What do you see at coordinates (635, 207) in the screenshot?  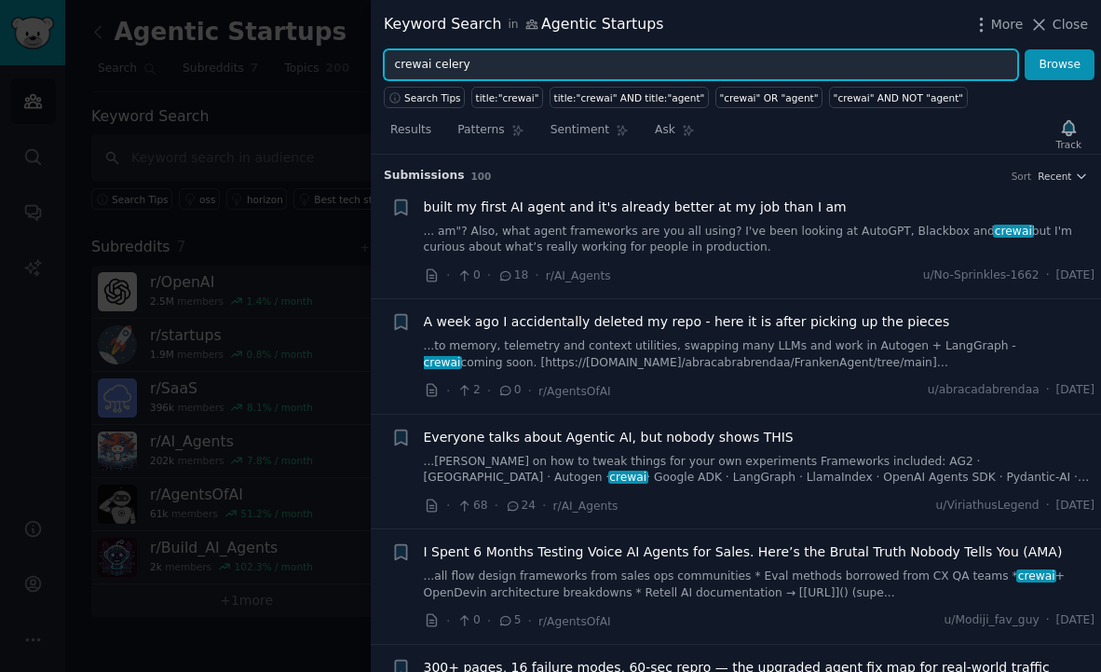 I see `span: built my first AI agent and it's already better at my job than I am` at bounding box center [635, 207].